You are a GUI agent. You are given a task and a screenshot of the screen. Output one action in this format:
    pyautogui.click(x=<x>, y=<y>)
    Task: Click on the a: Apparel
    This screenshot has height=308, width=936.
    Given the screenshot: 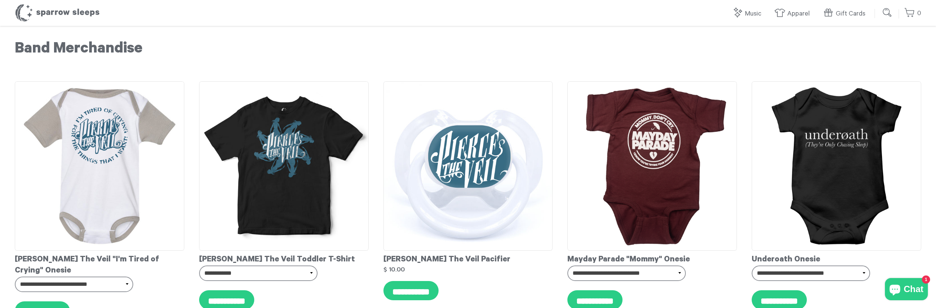 What is the action you would take?
    pyautogui.click(x=794, y=14)
    